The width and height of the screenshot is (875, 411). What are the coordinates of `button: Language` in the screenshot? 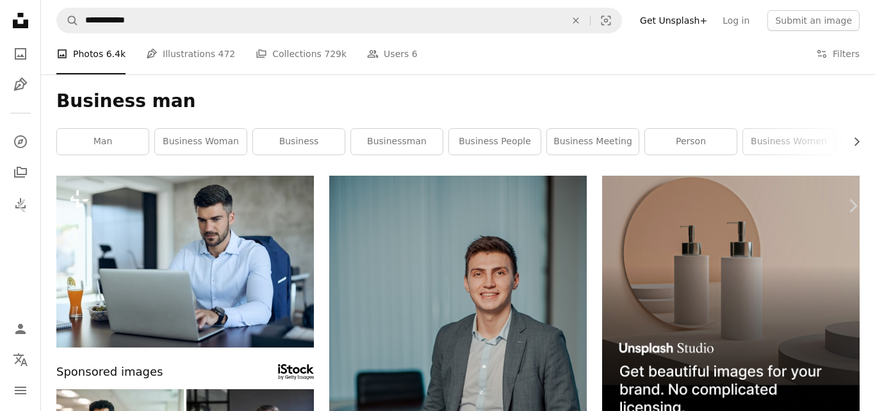 It's located at (20, 359).